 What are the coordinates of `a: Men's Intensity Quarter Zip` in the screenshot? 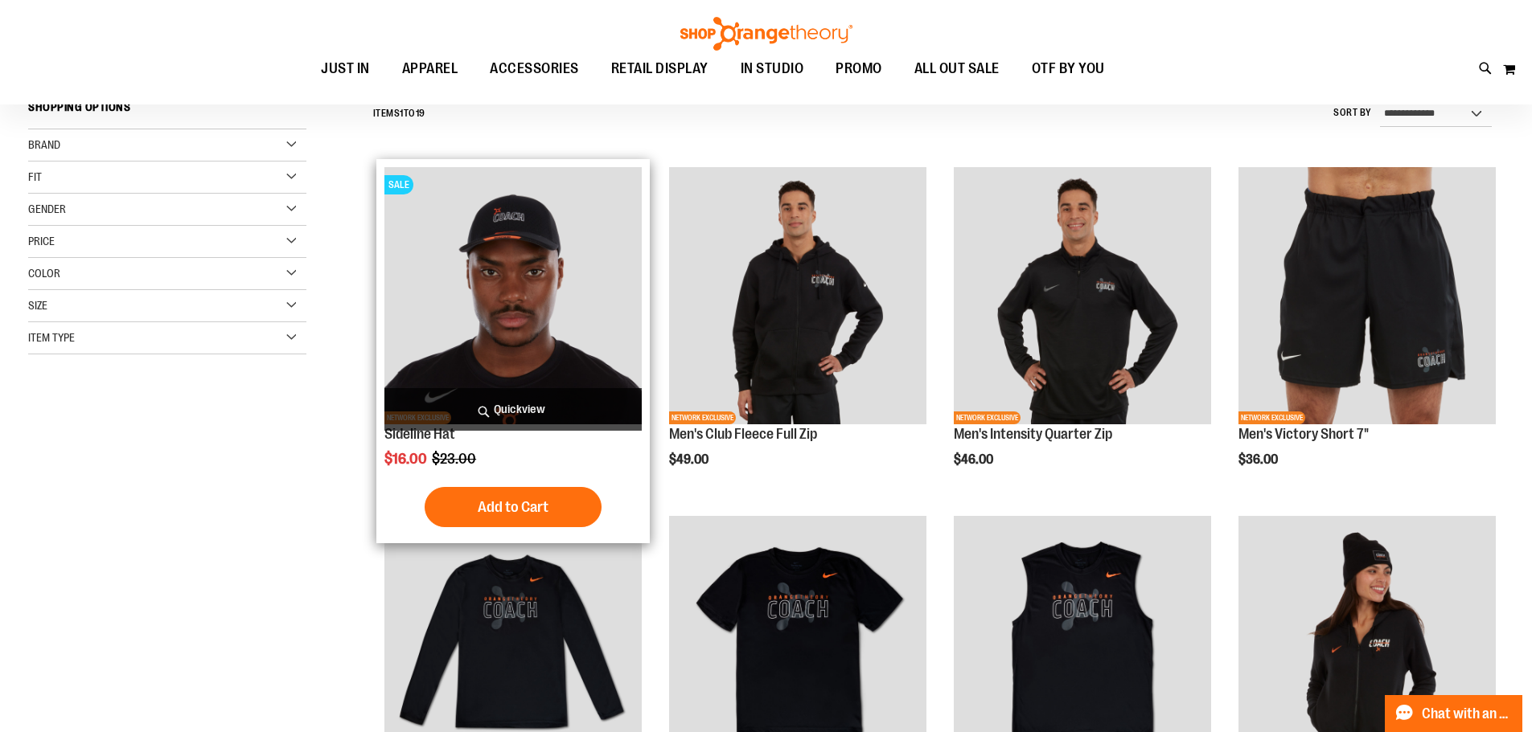 It's located at (1032, 434).